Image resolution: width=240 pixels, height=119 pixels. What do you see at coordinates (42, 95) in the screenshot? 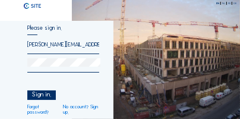
I see `div: Sign in.` at bounding box center [42, 95].